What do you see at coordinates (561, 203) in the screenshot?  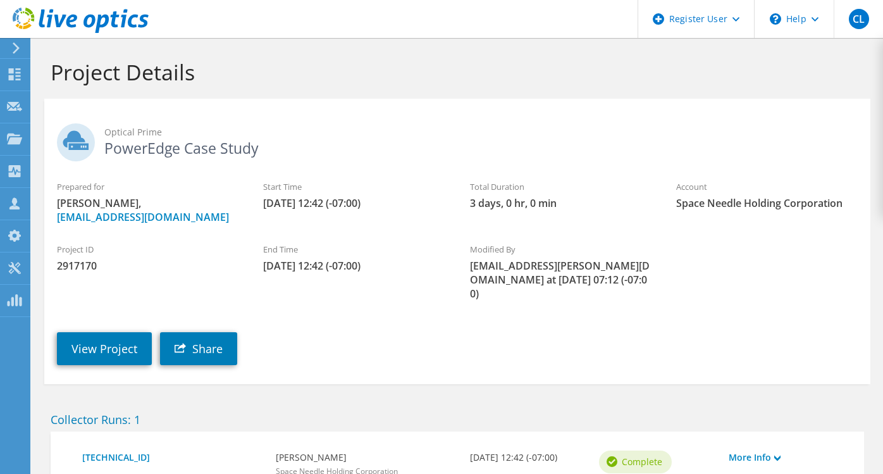 I see `span: 3 days, 0 hr, 0 min` at bounding box center [561, 203].